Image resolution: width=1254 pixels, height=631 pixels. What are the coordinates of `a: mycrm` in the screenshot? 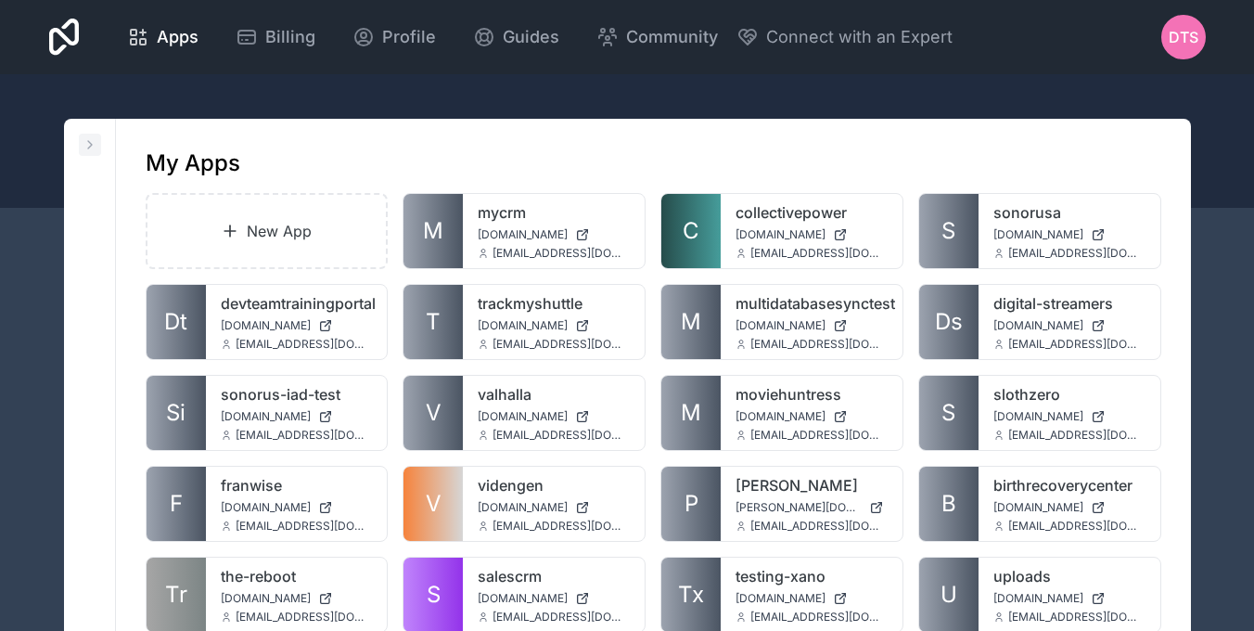 It's located at (554, 212).